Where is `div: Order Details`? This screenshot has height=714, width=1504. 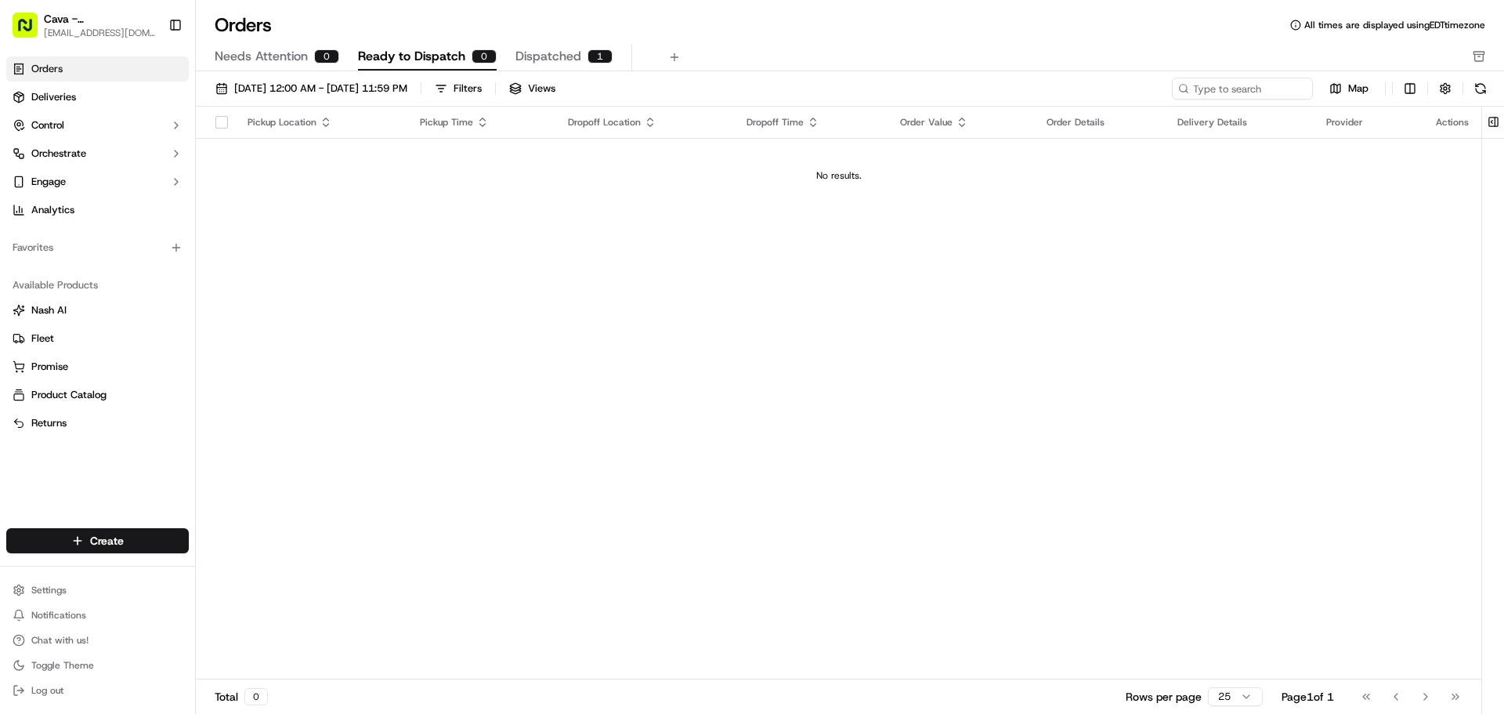
div: Order Details is located at coordinates (1099, 122).